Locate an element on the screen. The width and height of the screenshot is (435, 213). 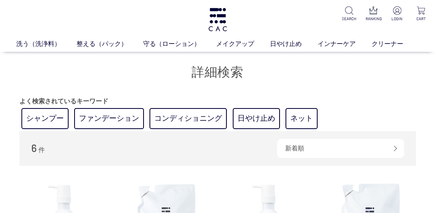
h1: 詳細検索 is located at coordinates (217, 72).